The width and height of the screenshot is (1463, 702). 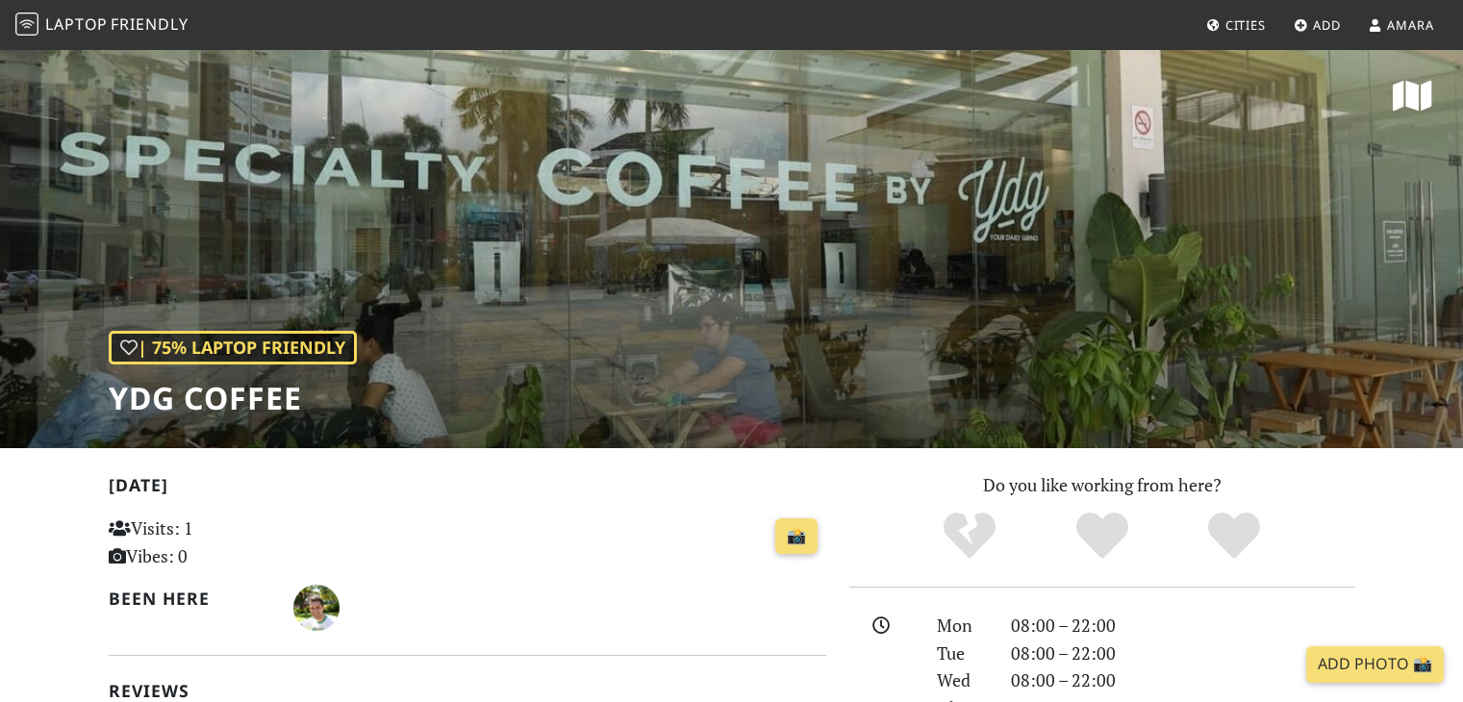 What do you see at coordinates (969, 536) in the screenshot?
I see `div: No` at bounding box center [969, 536].